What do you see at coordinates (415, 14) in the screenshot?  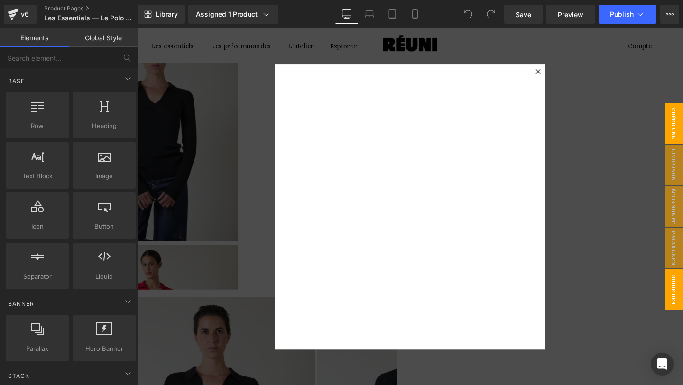 I see `a: Mobile` at bounding box center [415, 14].